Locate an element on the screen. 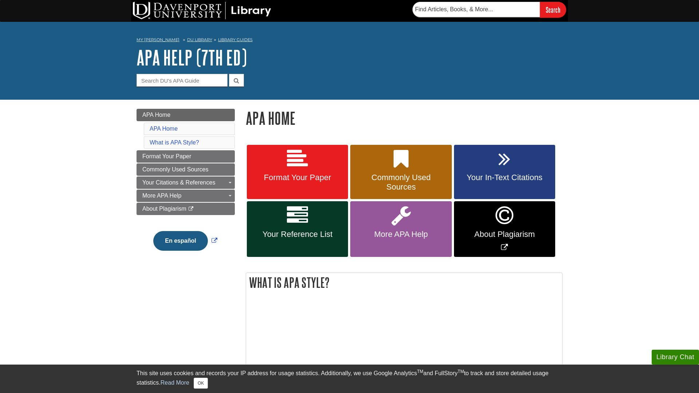 Image resolution: width=699 pixels, height=393 pixels. a: DU Library is located at coordinates (199, 40).